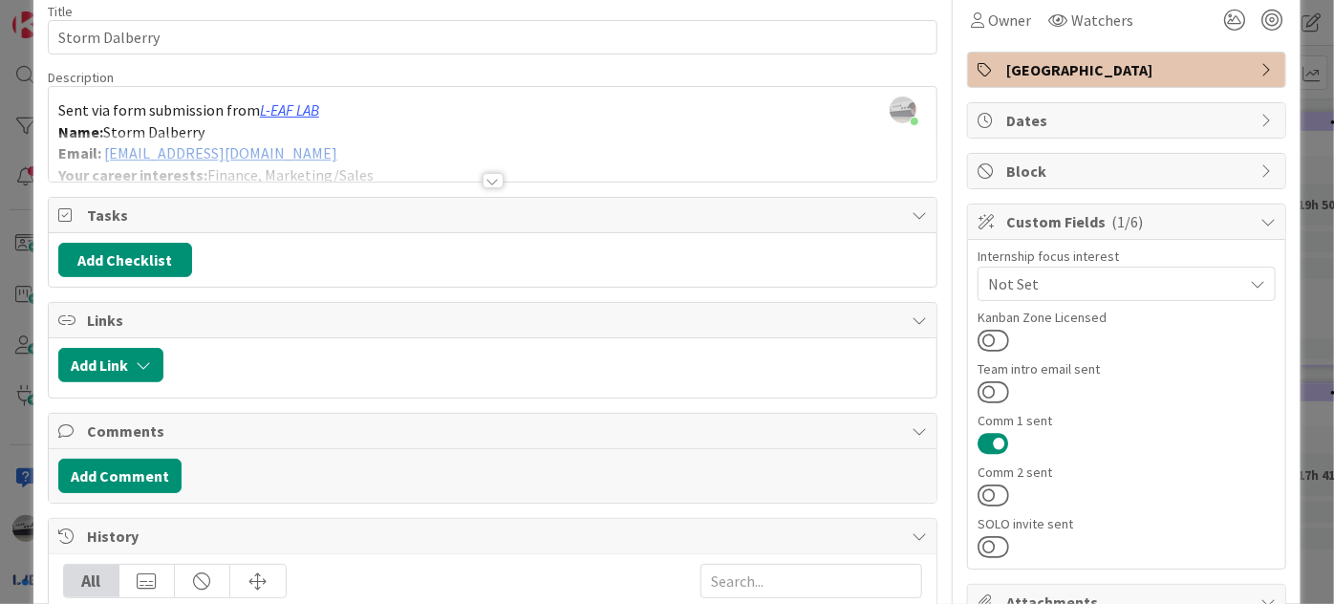  Describe the element at coordinates (1127, 317) in the screenshot. I see `div: Kanban Zone Licensed` at that location.